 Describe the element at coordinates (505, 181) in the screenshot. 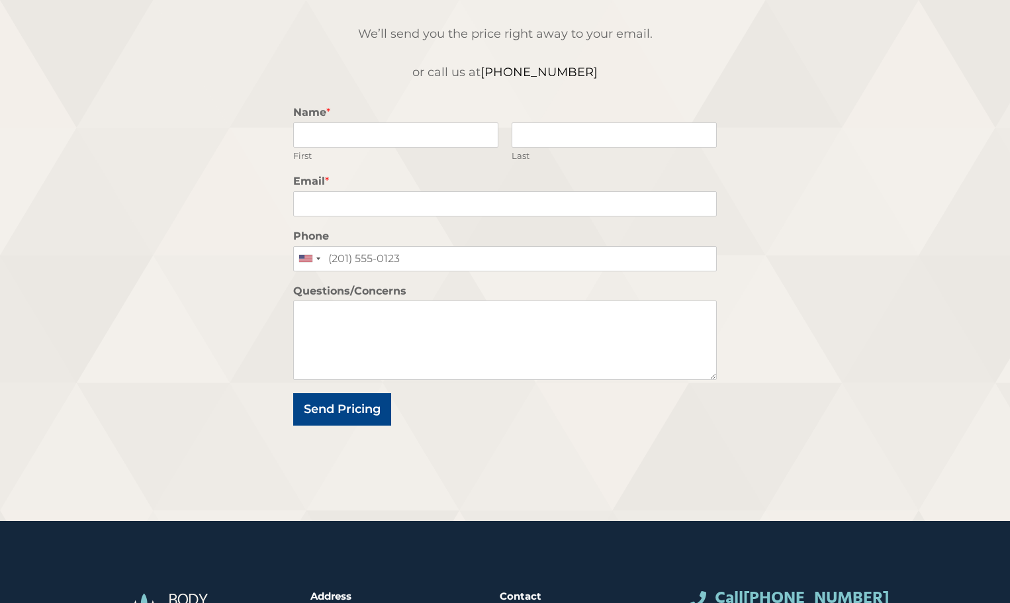

I see `label: Email` at that location.